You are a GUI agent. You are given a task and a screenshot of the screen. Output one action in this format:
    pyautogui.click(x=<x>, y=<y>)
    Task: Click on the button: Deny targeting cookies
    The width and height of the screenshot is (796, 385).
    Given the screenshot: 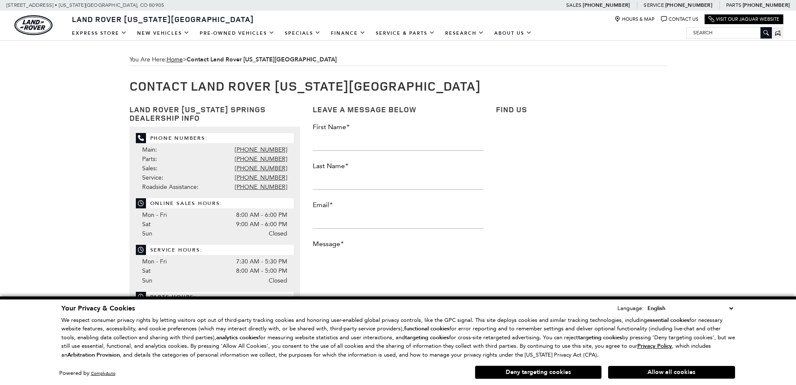 What is the action you would take?
    pyautogui.click(x=539, y=372)
    